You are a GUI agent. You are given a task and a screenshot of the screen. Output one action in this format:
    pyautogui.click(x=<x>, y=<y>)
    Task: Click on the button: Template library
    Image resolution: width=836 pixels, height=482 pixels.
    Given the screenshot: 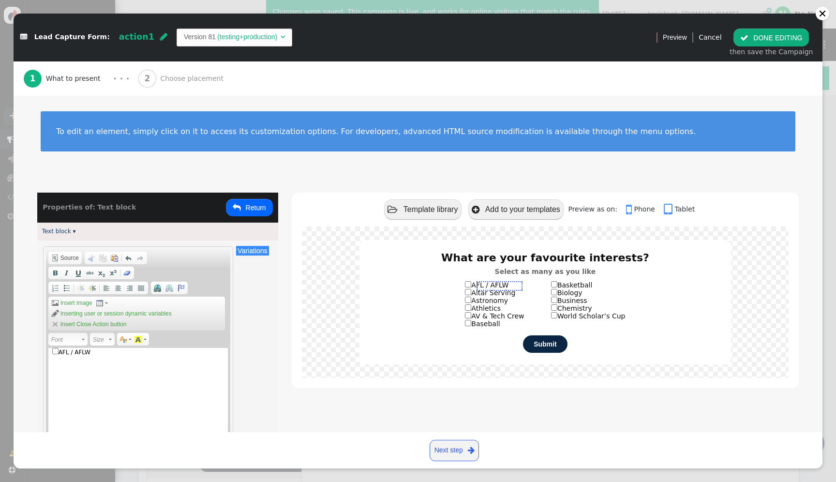 What is the action you would take?
    pyautogui.click(x=423, y=209)
    